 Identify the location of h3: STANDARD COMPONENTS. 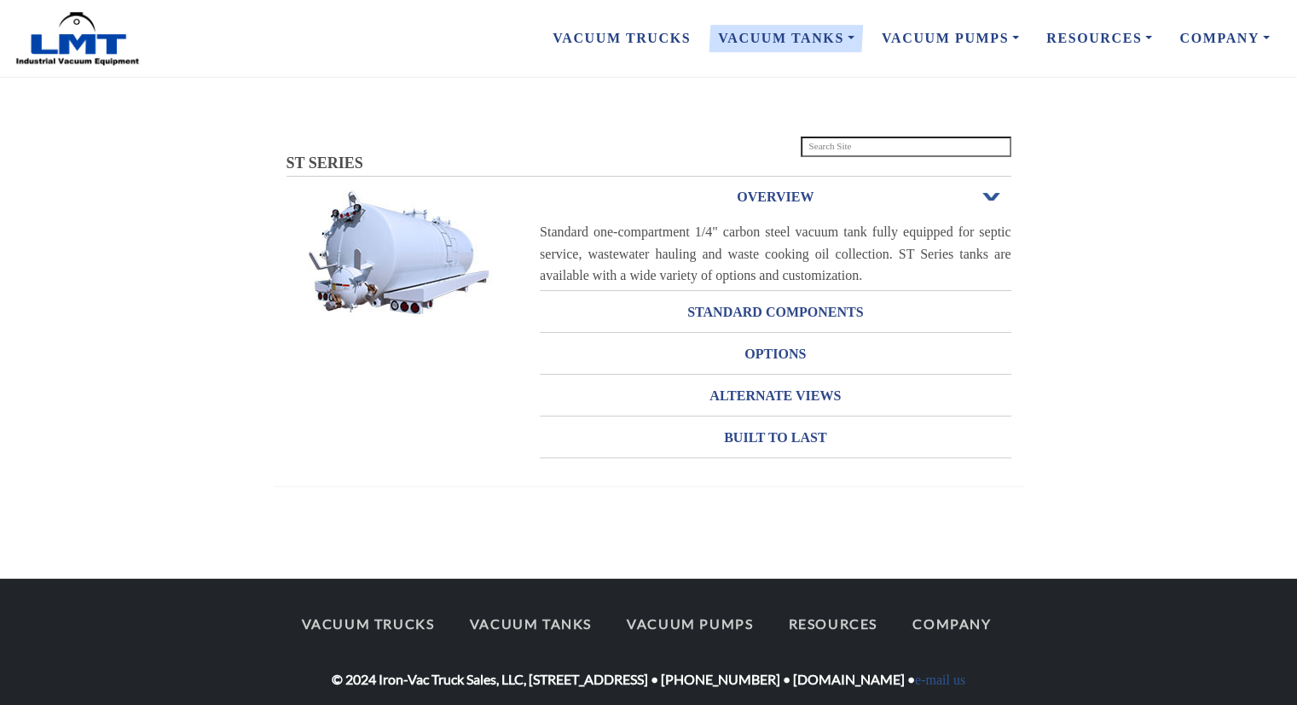
(775, 312).